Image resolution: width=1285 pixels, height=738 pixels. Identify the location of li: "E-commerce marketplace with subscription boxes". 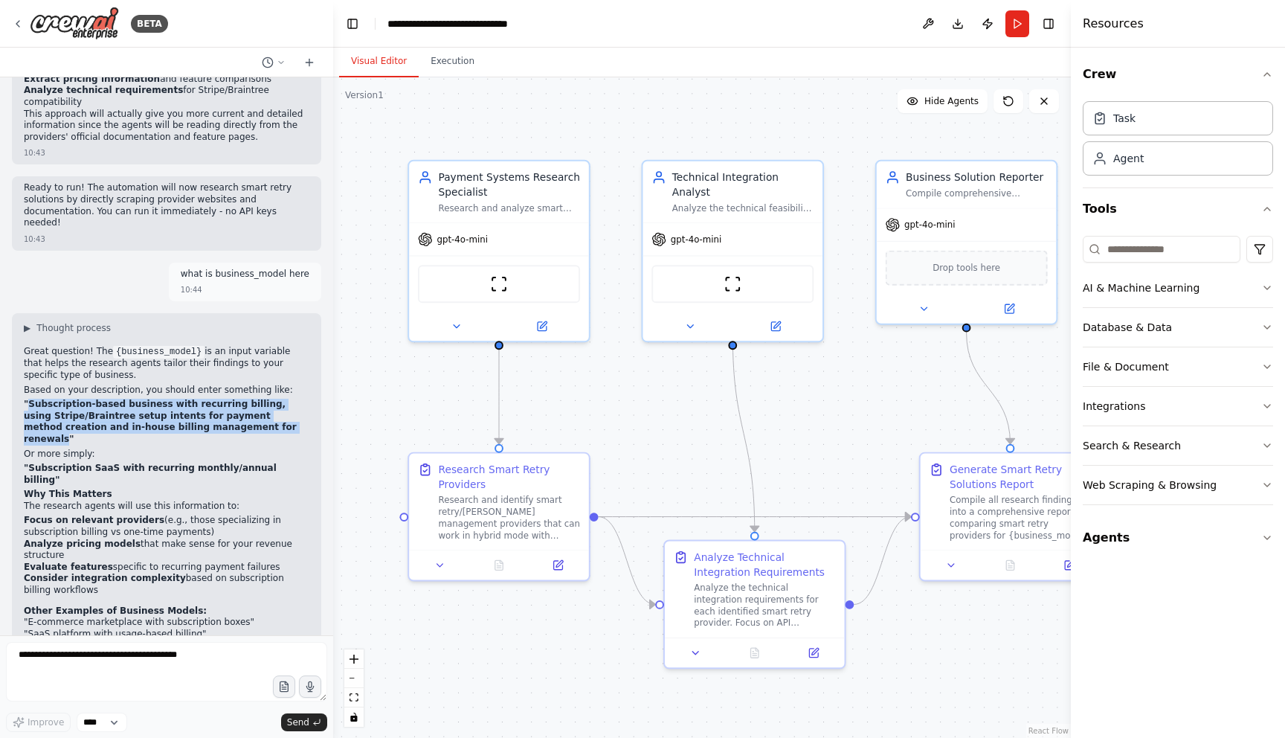
(167, 623).